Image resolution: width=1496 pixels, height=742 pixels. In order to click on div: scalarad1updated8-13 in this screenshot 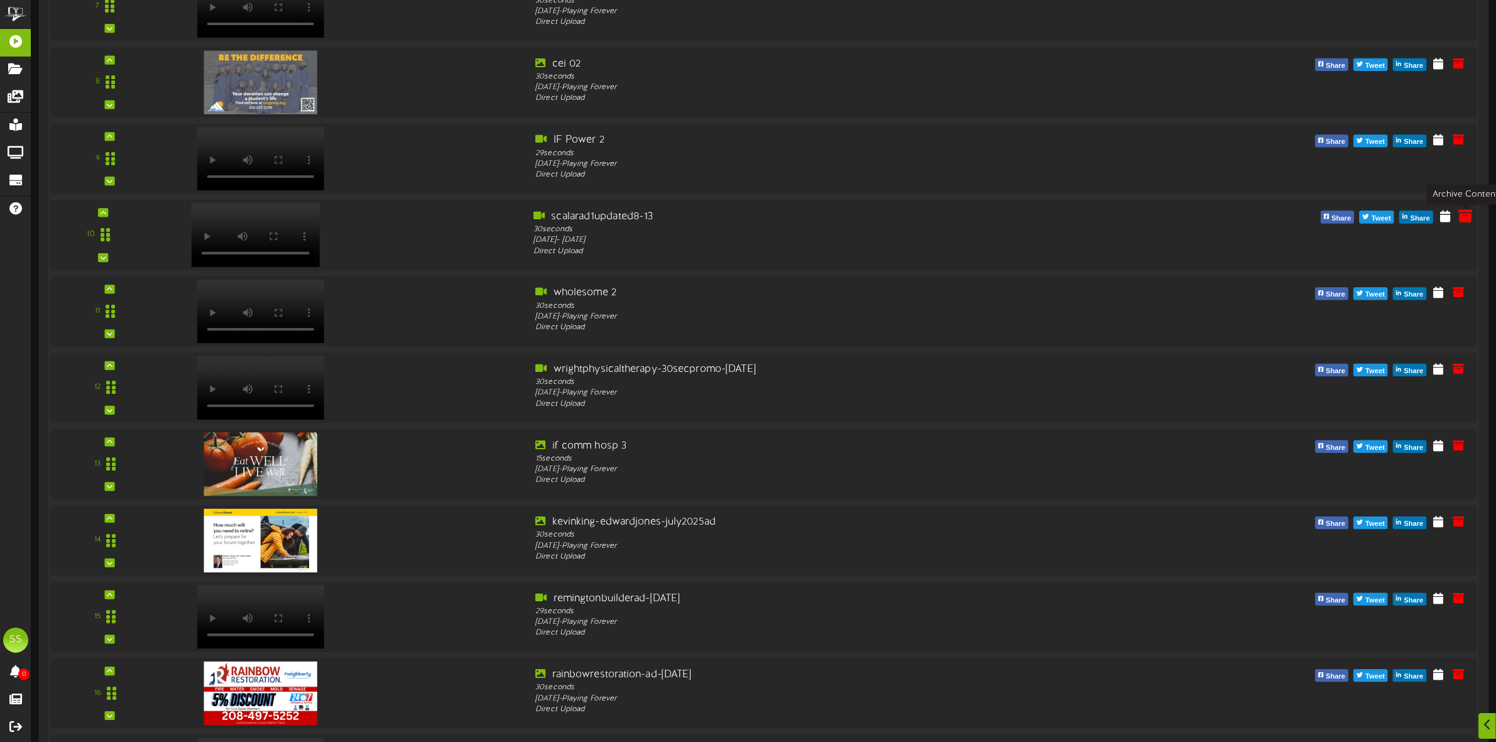, I will do `click(824, 216)`.